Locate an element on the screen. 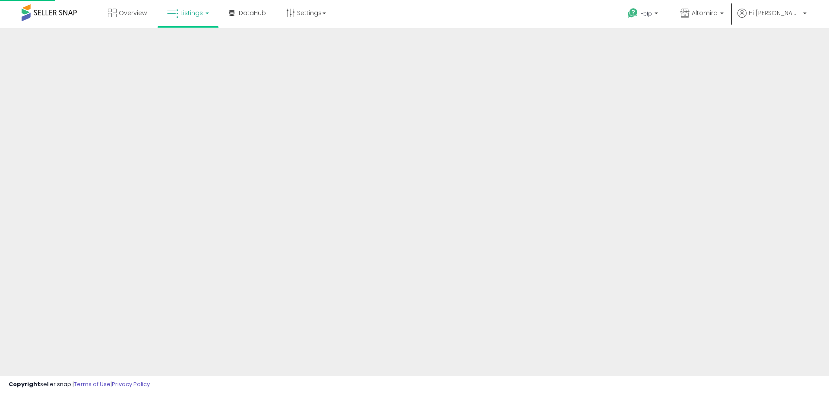 The image size is (829, 393). span: Altomira is located at coordinates (705, 13).